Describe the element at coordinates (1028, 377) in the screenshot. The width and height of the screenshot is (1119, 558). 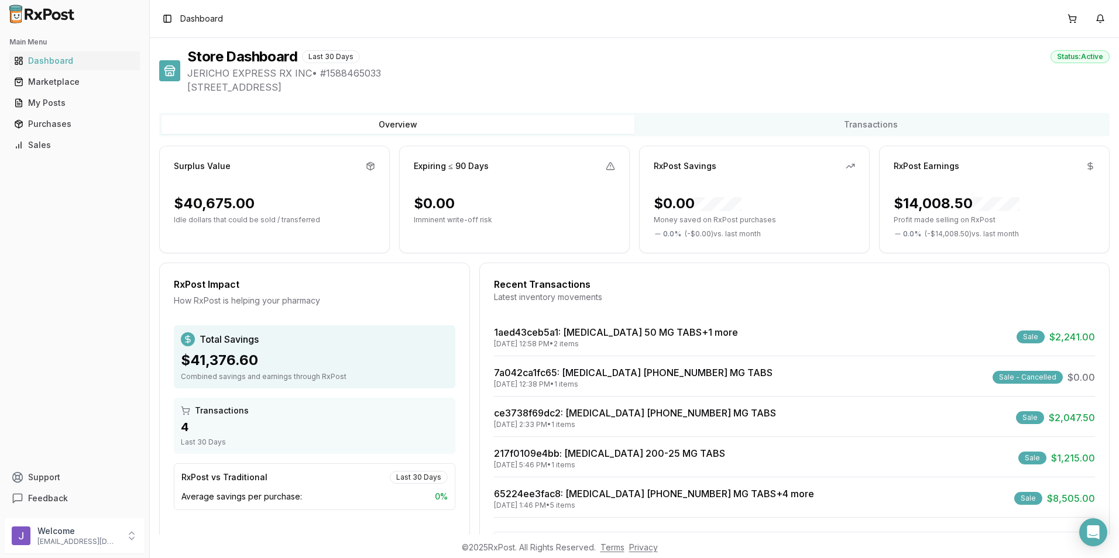
I see `div: Sale - Cancelled` at that location.